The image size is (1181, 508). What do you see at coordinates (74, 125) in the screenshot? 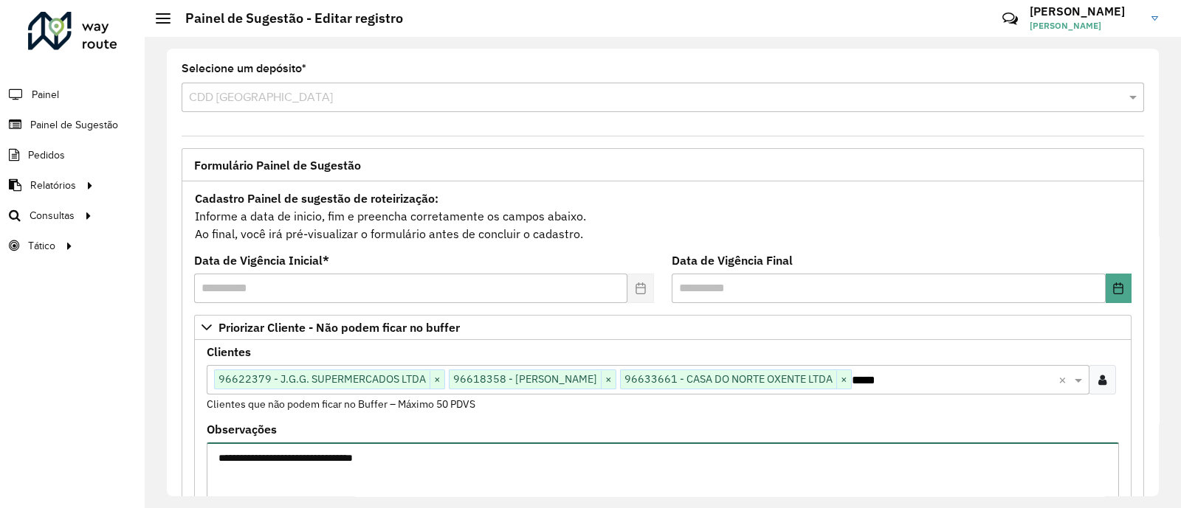
I see `span: Painel de Sugestão` at bounding box center [74, 125].